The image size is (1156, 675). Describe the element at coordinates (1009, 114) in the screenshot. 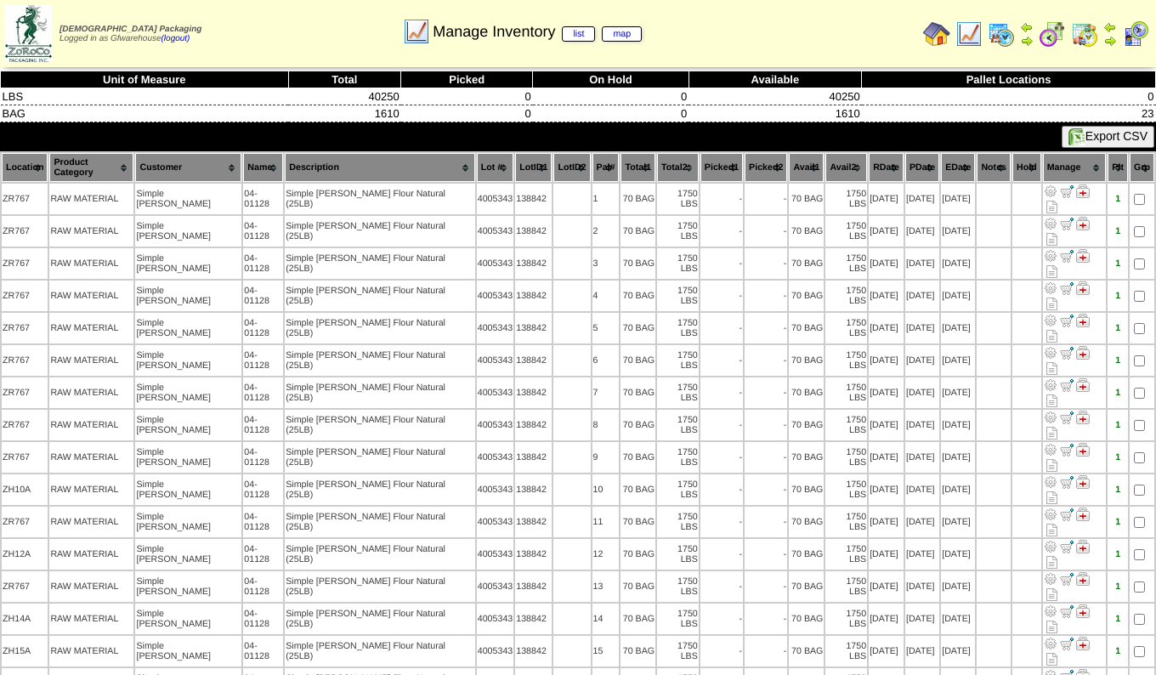

I see `td: 23` at that location.